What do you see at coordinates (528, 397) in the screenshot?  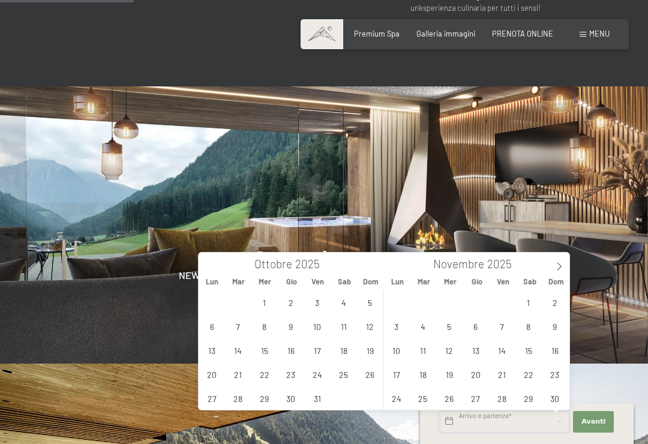 I see `span: Novembre 29, 2025` at bounding box center [528, 397].